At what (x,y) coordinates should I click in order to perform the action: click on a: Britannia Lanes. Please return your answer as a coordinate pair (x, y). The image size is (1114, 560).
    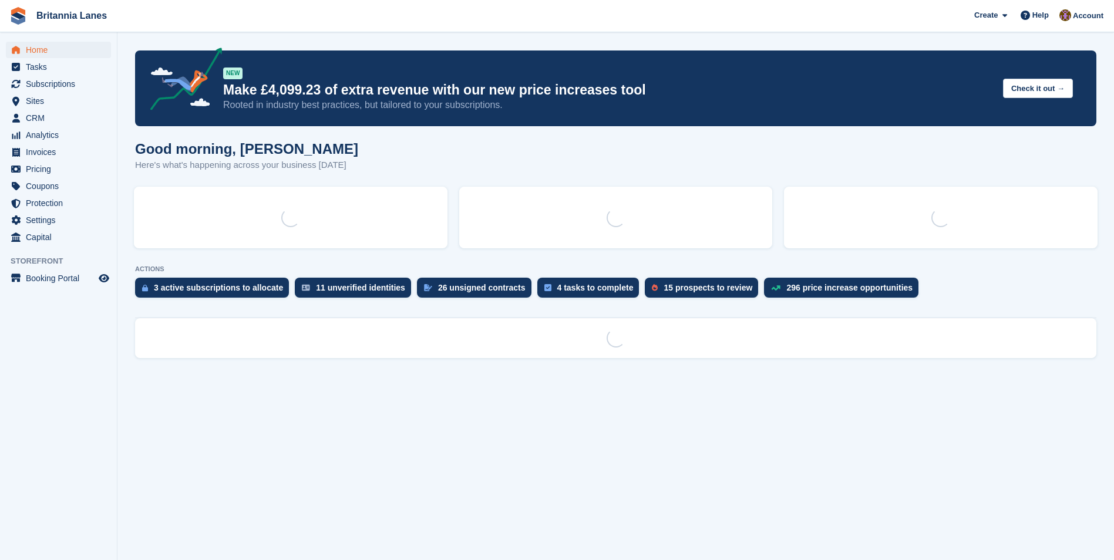
    Looking at the image, I should click on (72, 15).